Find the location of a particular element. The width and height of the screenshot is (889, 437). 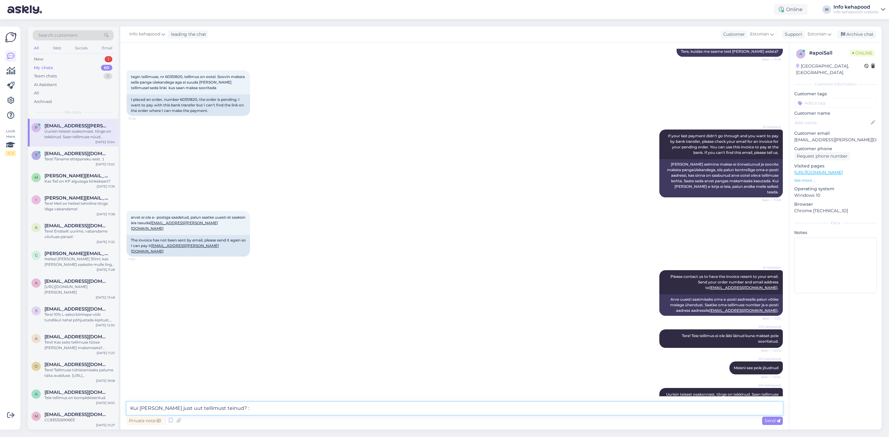

div: Support is located at coordinates (792, 34).